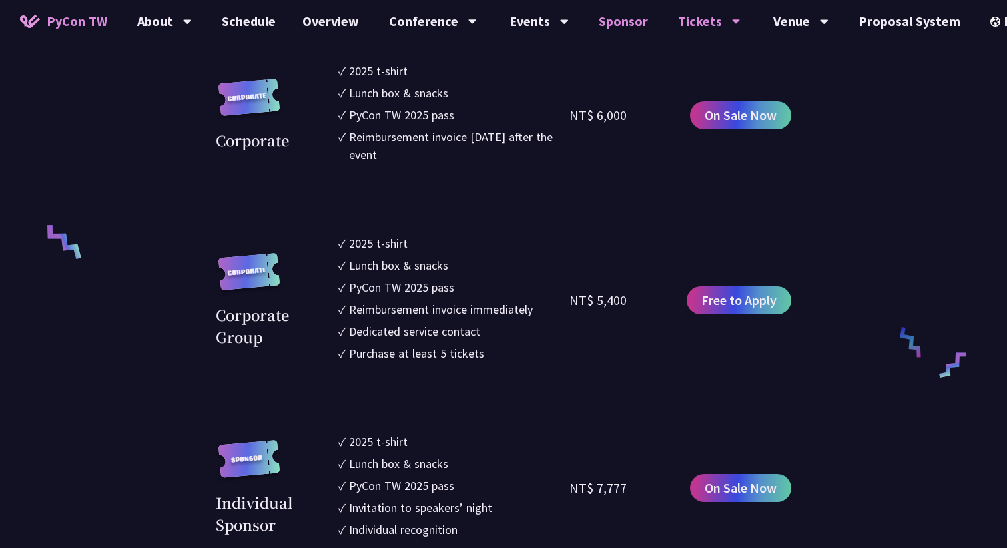 This screenshot has width=1007, height=548. Describe the element at coordinates (738, 300) in the screenshot. I see `span: Free to Apply` at that location.